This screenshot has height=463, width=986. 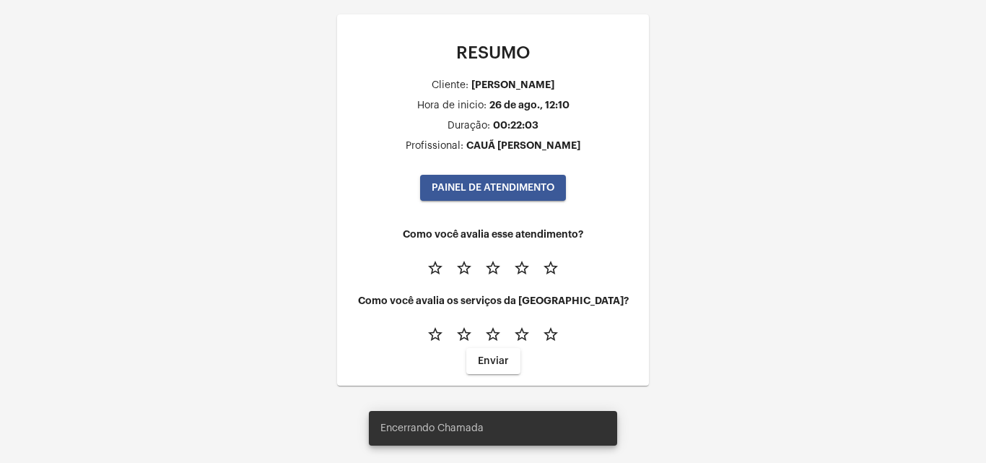 I want to click on div: 00:22:03, so click(x=516, y=125).